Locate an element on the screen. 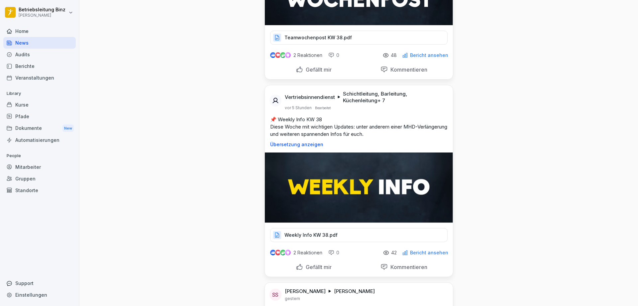  a: Mitarbeiter is located at coordinates (40, 167).